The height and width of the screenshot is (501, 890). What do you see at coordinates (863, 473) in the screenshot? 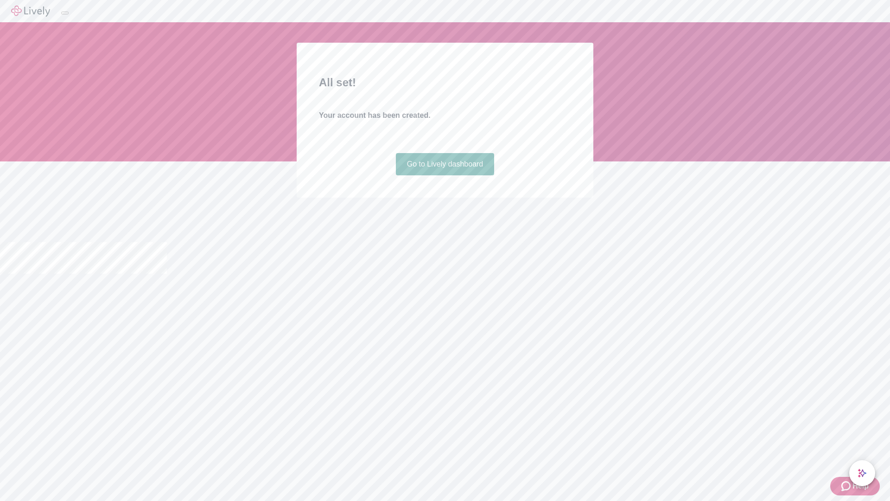
I see `svg: Lively AI Assistant` at bounding box center [863, 473].